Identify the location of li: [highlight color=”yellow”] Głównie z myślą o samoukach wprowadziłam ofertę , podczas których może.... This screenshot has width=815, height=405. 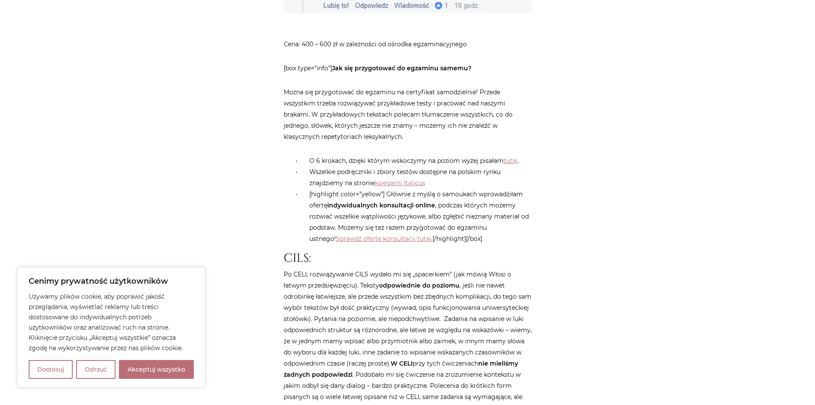
(417, 216).